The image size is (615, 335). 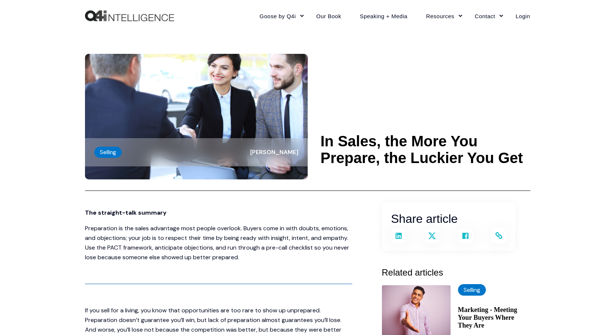 I want to click on a: Marketing - Meeting Your Buyers Where They Are, so click(x=494, y=317).